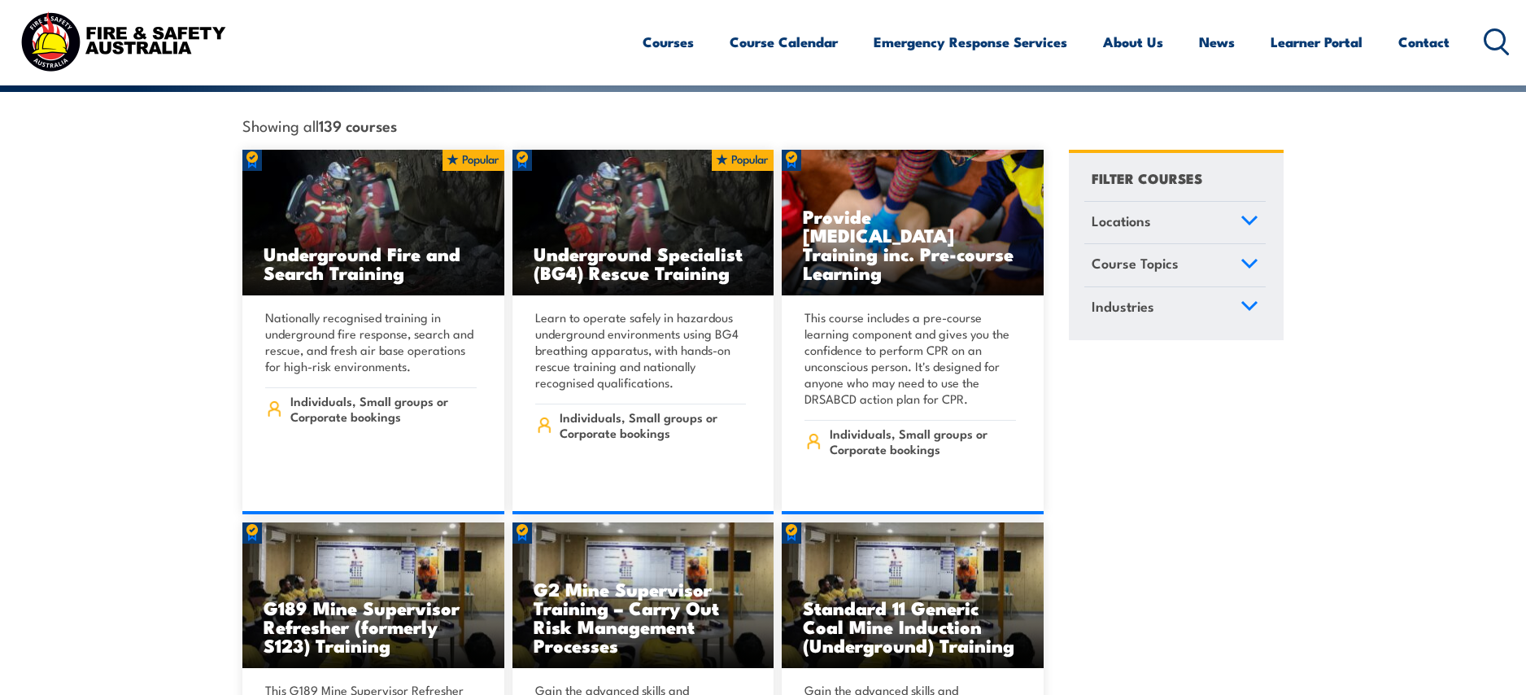  I want to click on p: Learn to operate safely in hazardous underground environments using BG4 breathing apparatus, with..., so click(641, 350).